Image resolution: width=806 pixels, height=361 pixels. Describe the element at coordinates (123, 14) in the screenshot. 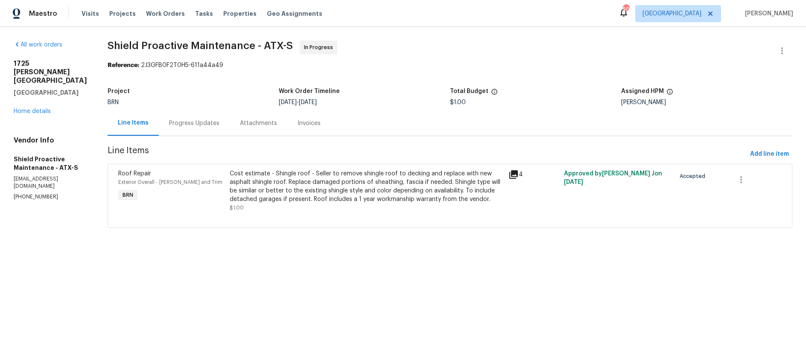

I see `span: Projects` at that location.